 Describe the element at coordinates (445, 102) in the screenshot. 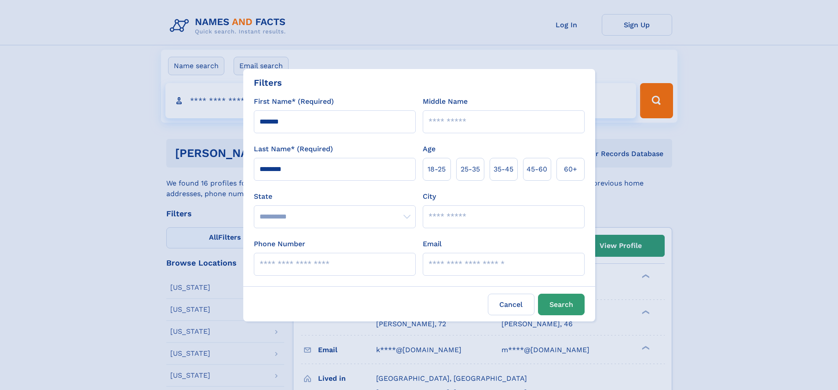

I see `label: Middle Name` at that location.